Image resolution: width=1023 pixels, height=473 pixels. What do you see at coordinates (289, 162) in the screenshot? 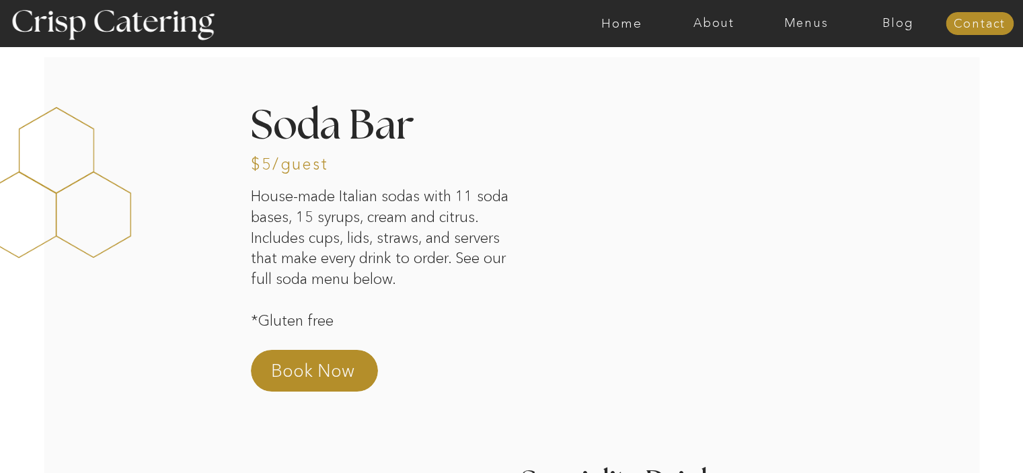
I see `h3: $5/guest` at bounding box center [289, 162].